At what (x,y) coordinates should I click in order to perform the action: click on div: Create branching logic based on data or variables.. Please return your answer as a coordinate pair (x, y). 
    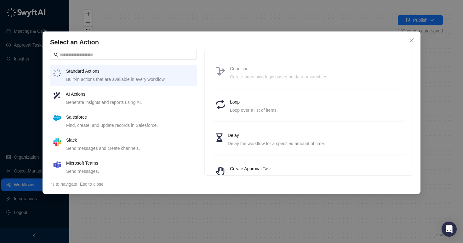
    Looking at the image, I should click on (316, 77).